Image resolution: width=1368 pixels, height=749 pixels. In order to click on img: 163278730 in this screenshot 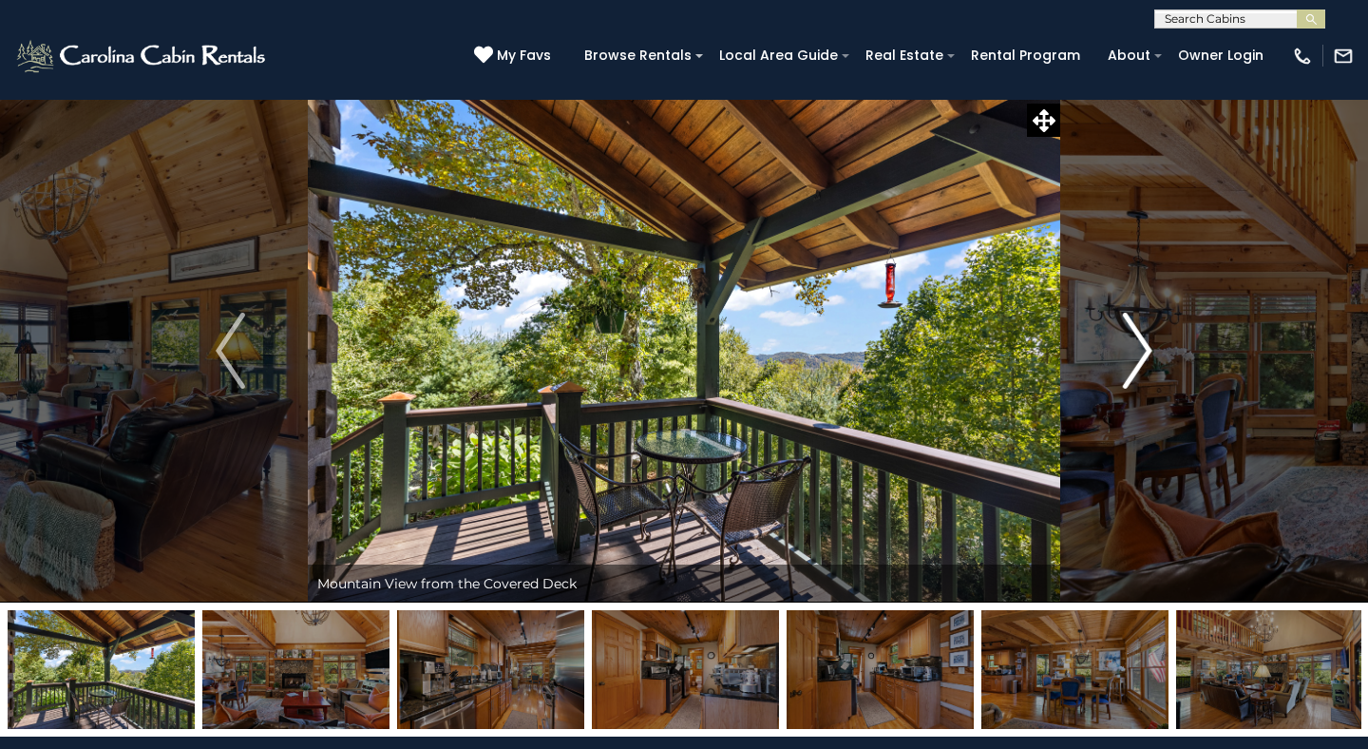, I will do `click(1075, 669)`.